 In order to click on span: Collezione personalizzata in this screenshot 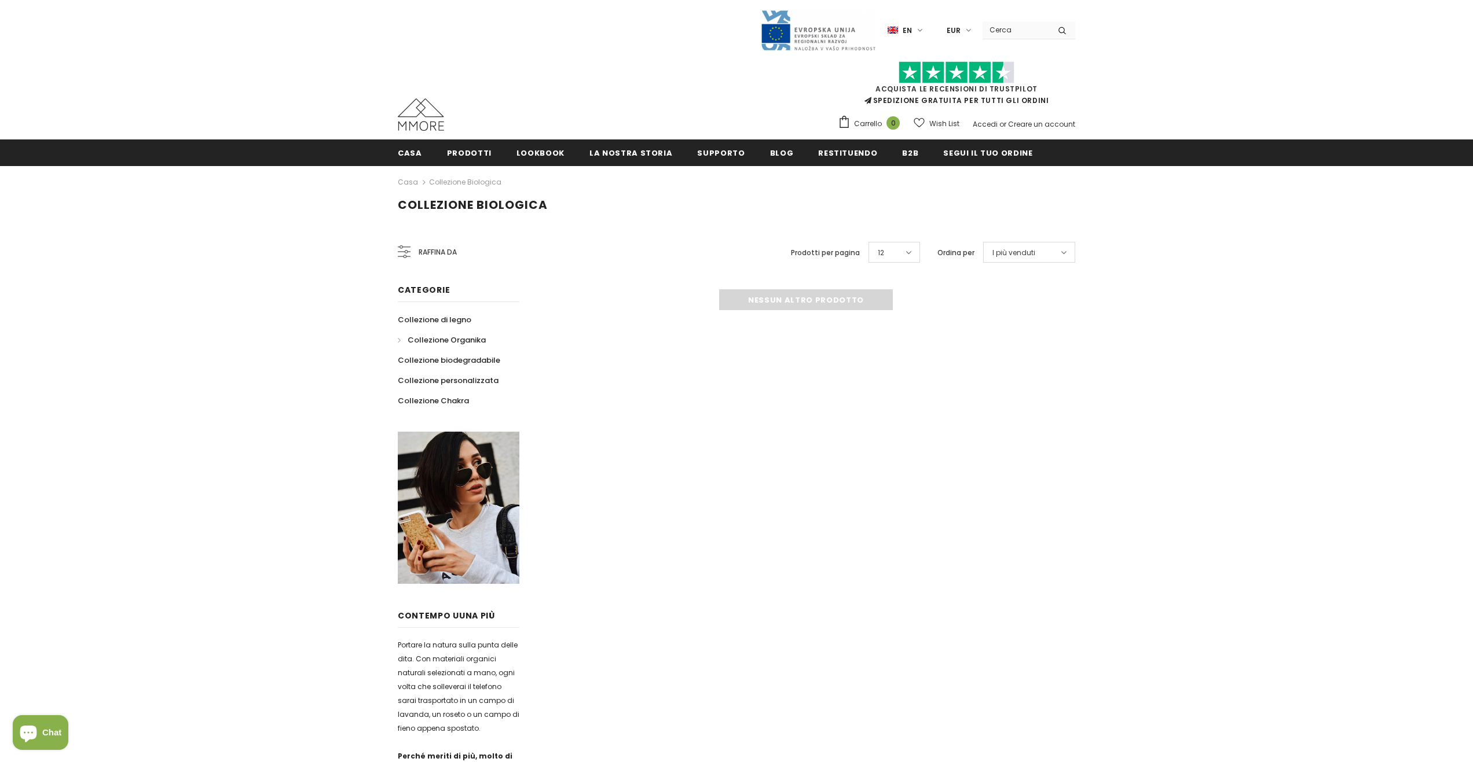, I will do `click(448, 380)`.